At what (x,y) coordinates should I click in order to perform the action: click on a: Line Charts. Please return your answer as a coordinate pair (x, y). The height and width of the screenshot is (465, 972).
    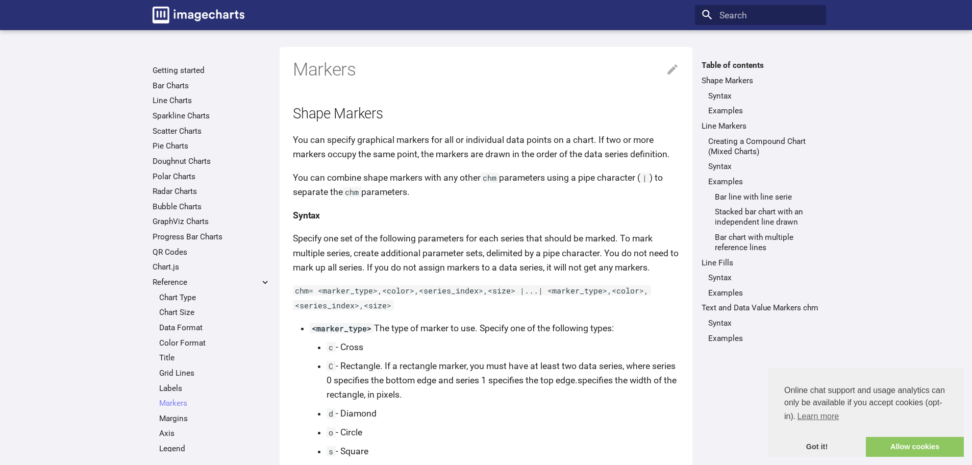
    Looking at the image, I should click on (211, 100).